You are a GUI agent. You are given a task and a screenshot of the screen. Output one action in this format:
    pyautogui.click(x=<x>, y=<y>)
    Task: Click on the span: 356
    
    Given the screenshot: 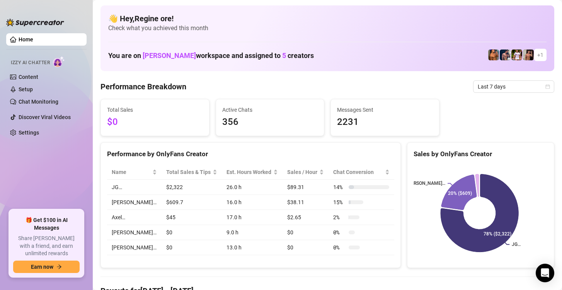 What is the action you would take?
    pyautogui.click(x=270, y=122)
    